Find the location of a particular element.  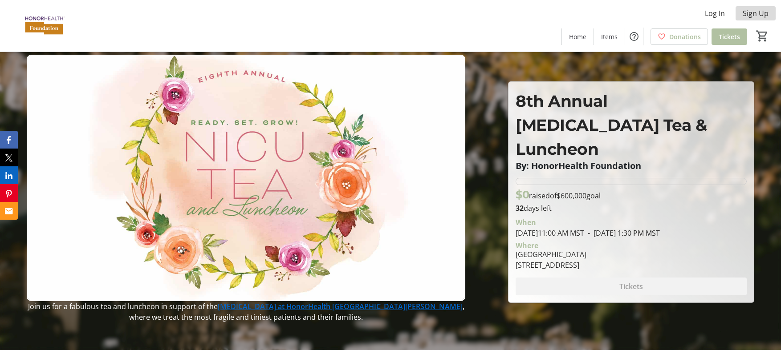

a: Tickets is located at coordinates (729, 37).